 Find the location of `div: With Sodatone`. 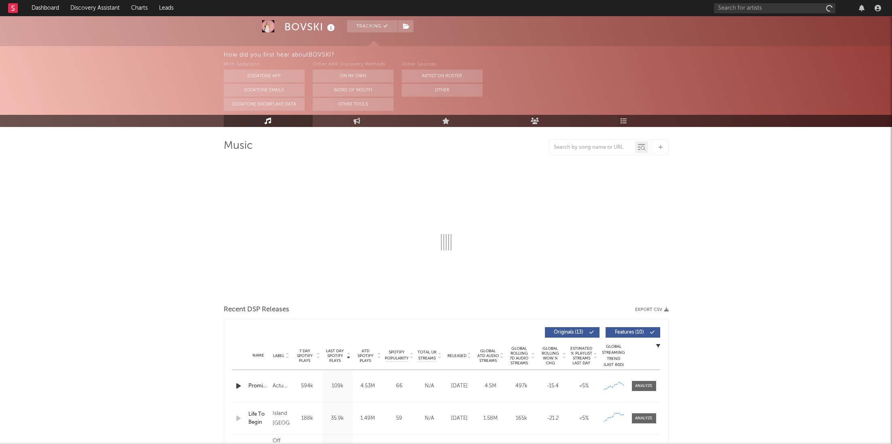

div: With Sodatone is located at coordinates (264, 65).